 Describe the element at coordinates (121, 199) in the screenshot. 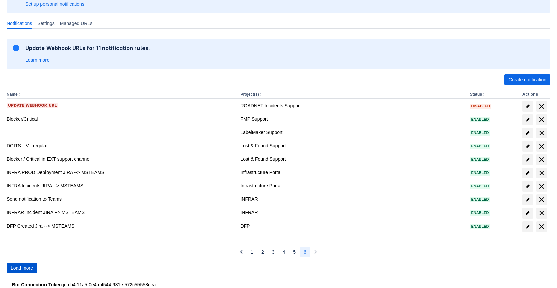

I see `div: Send notification to Teams` at that location.